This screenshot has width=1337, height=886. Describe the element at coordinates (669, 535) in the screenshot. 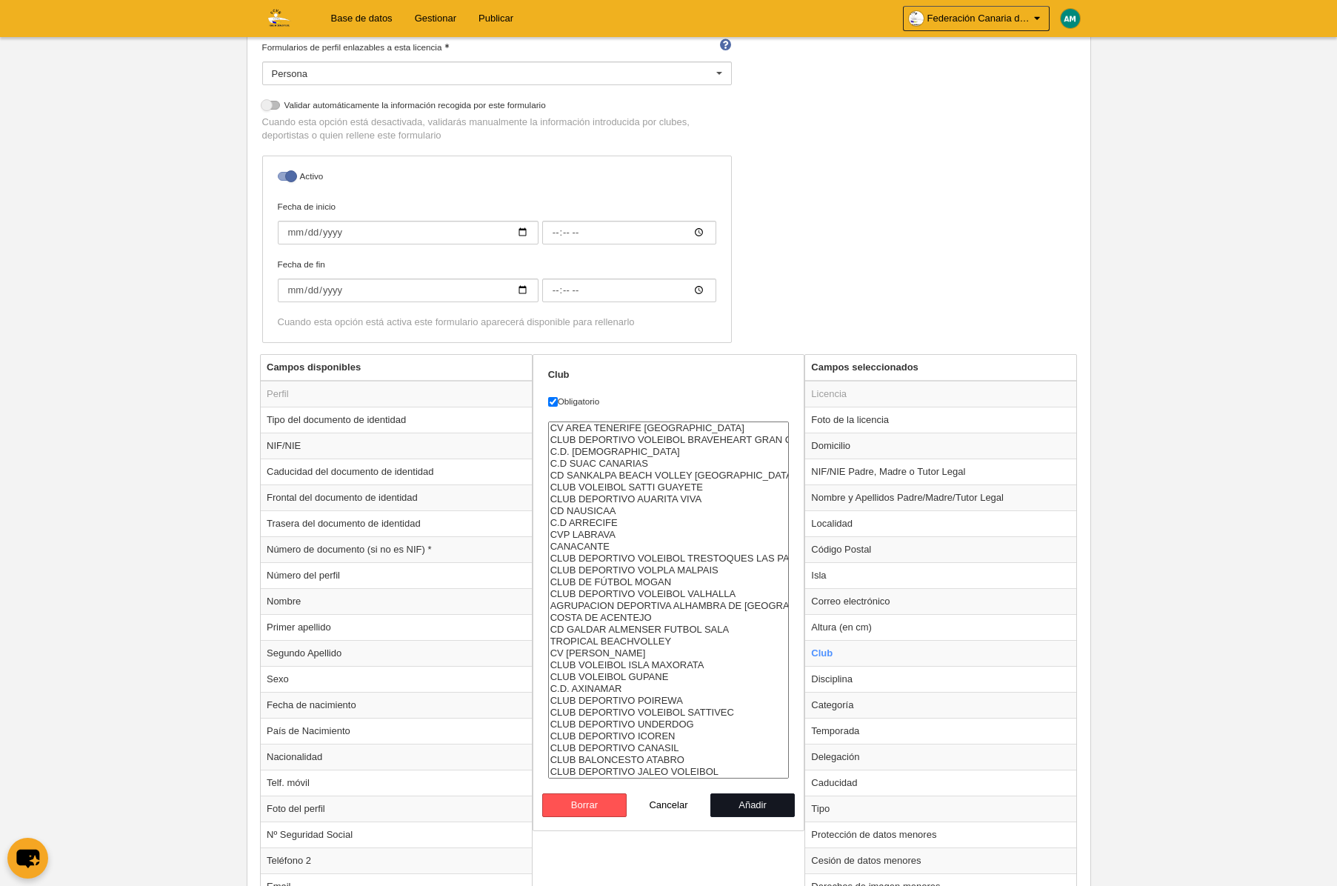

I see `option: CVP LABRAVA` at that location.